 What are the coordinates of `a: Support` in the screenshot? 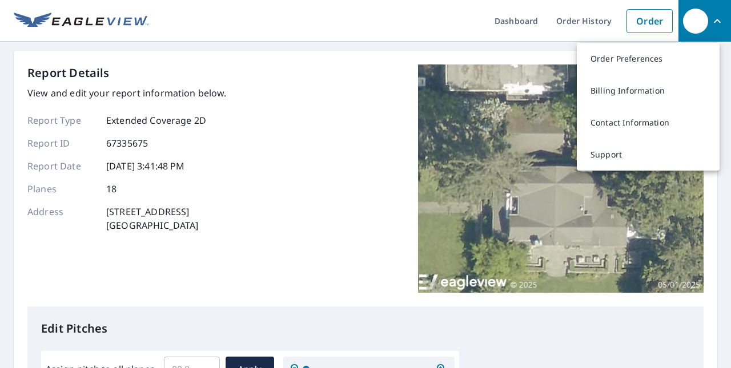 It's located at (648, 155).